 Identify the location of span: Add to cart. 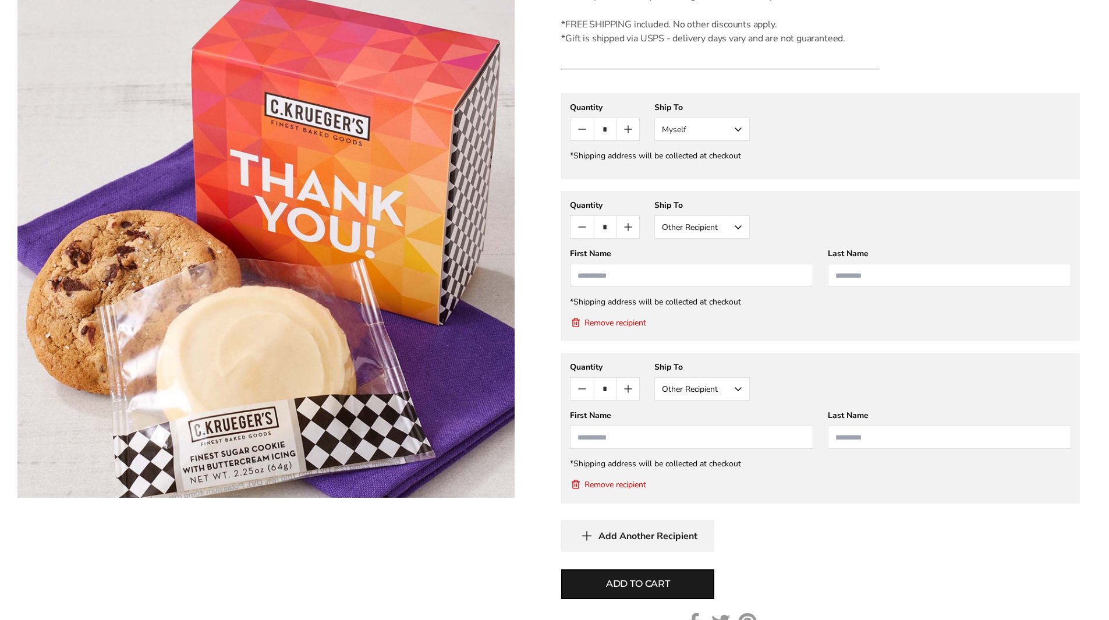
(638, 584).